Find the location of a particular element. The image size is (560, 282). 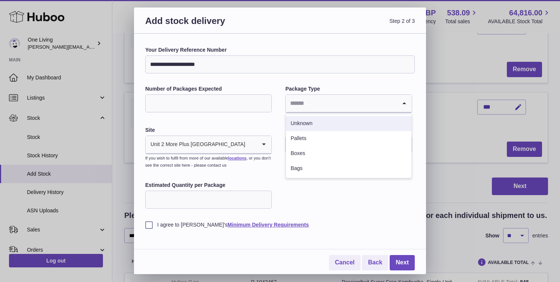

li: Pallets is located at coordinates (349, 139).